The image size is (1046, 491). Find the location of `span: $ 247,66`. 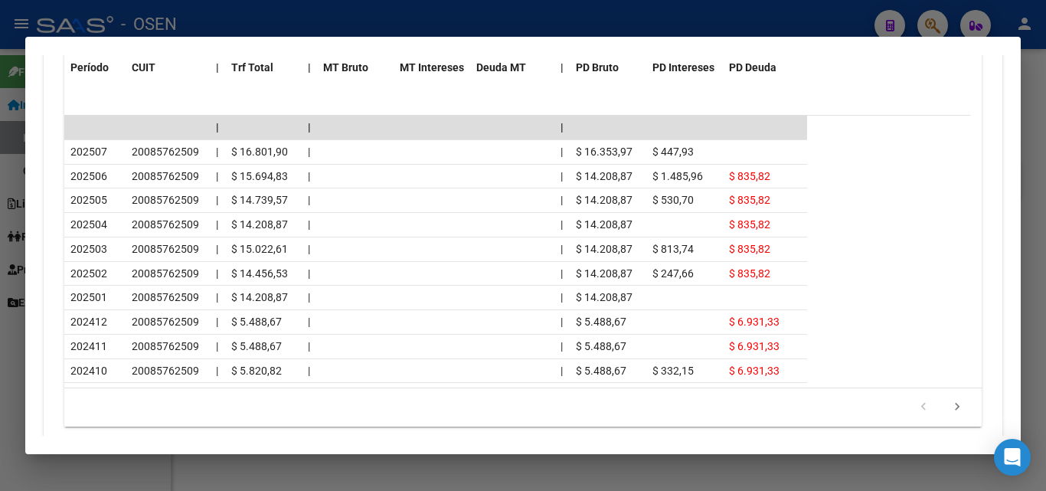

span: $ 247,66 is located at coordinates (673, 273).